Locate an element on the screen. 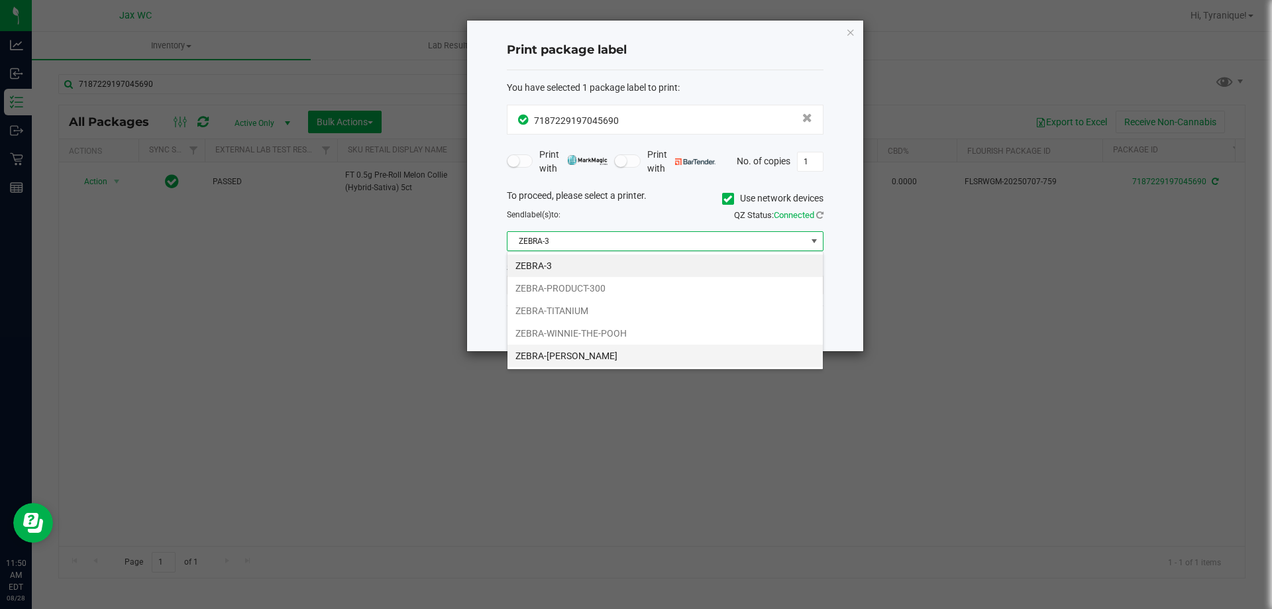 This screenshot has width=1272, height=609. li: ZEBRA-WINNIE-THE-POOH is located at coordinates (665, 333).